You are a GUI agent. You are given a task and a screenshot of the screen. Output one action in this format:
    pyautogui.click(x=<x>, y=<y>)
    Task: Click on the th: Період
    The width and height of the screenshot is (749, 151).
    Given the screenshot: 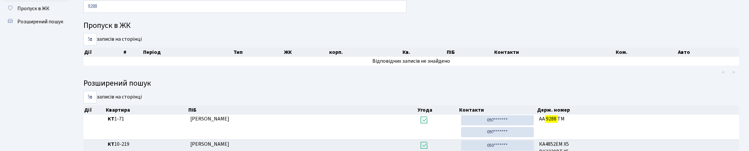 What is the action you would take?
    pyautogui.click(x=188, y=52)
    